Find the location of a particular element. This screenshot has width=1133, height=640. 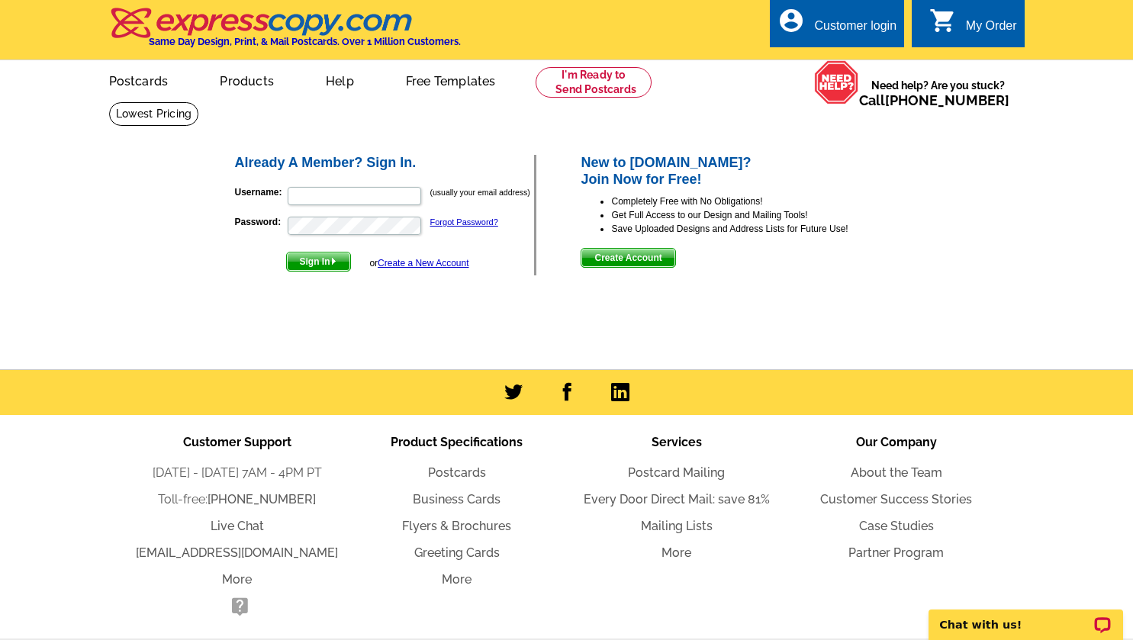

span: Our Company is located at coordinates (897, 442).